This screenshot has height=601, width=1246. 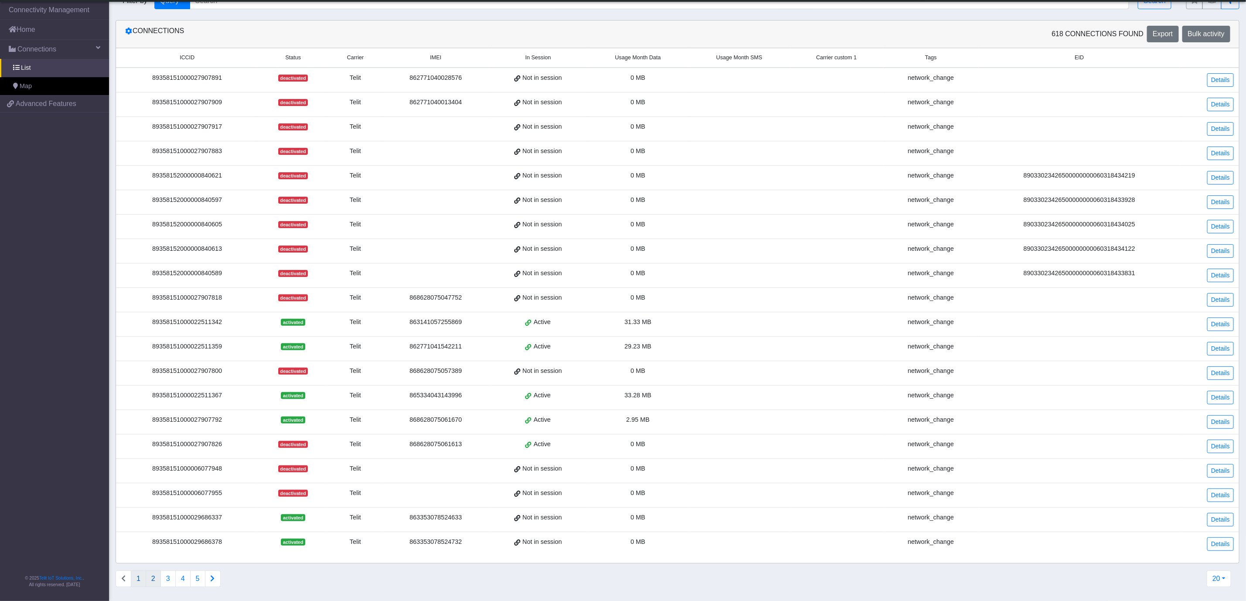 What do you see at coordinates (538, 58) in the screenshot?
I see `span: In Session` at bounding box center [538, 58].